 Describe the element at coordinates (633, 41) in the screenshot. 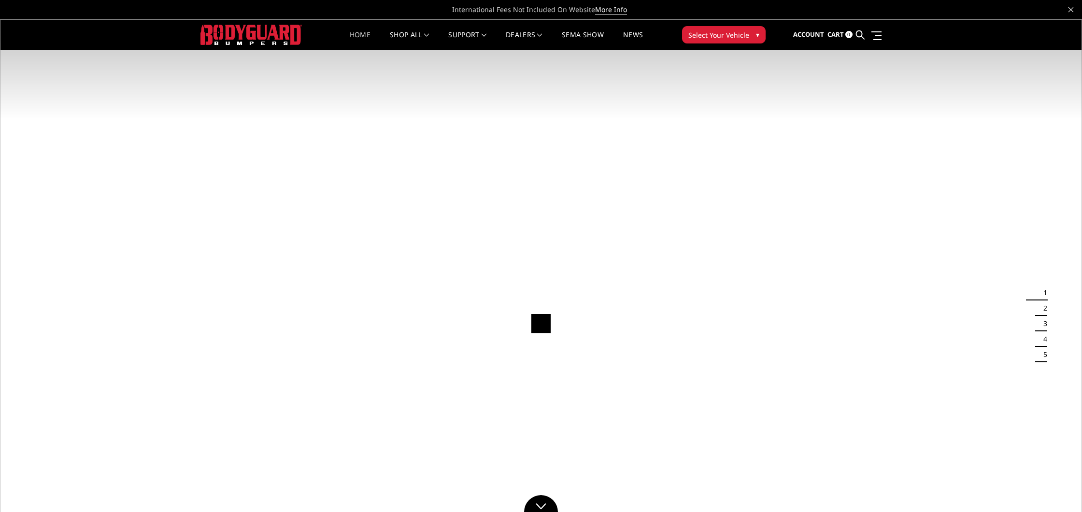

I see `a: News` at that location.